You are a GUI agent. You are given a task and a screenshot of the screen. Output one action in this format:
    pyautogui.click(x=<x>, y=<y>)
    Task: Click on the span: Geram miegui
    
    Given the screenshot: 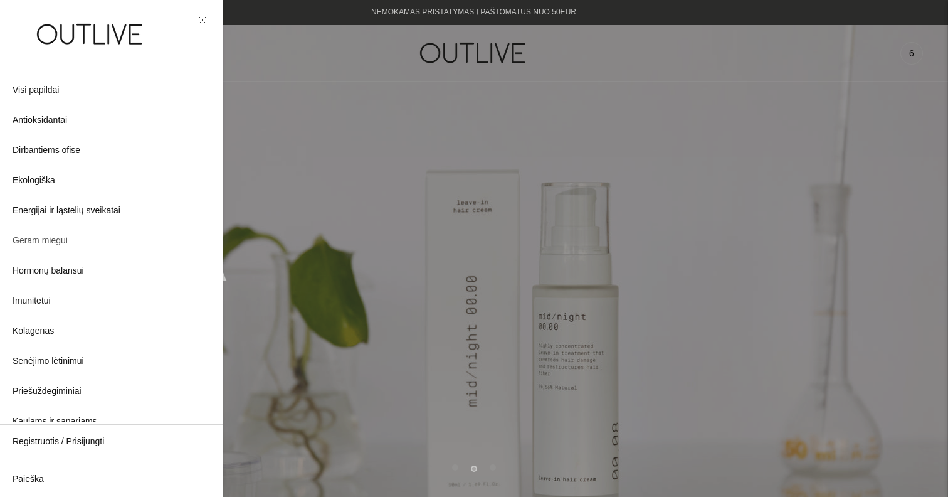 What is the action you would take?
    pyautogui.click(x=40, y=241)
    